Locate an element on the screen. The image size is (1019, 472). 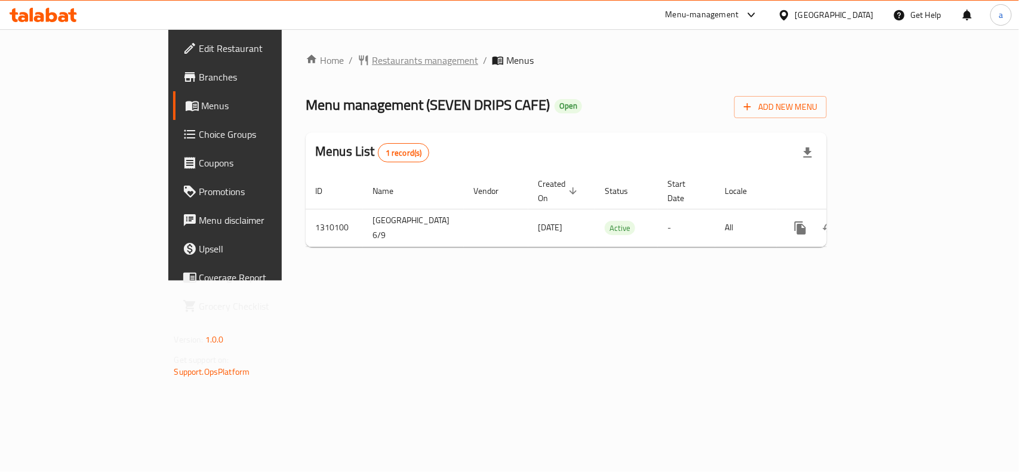
div: Open is located at coordinates (568, 106).